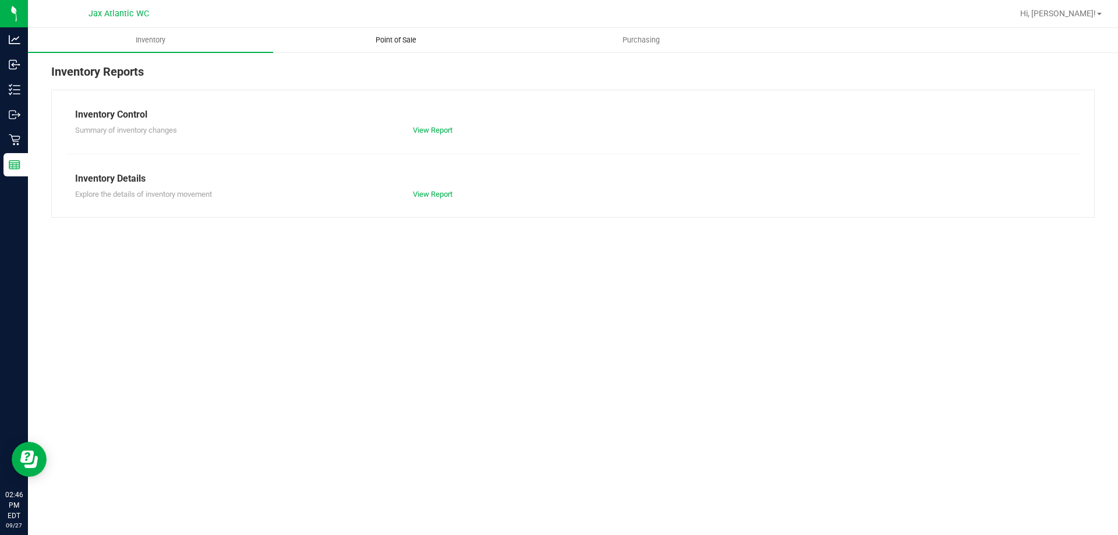 The height and width of the screenshot is (535, 1118). I want to click on span: Point of Sale, so click(396, 40).